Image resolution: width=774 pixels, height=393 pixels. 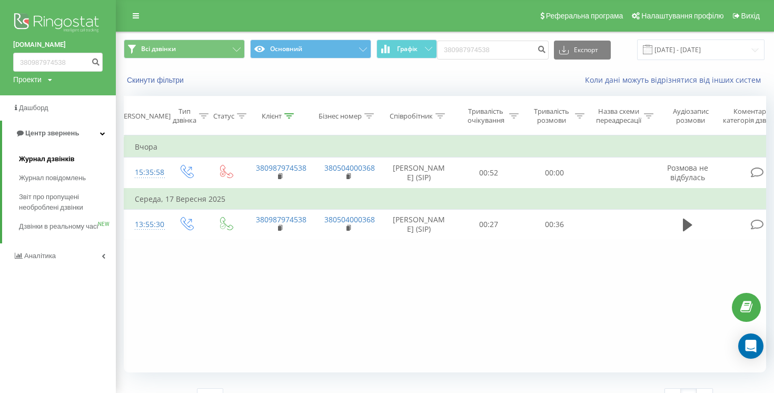 I want to click on button: Графік, so click(x=407, y=49).